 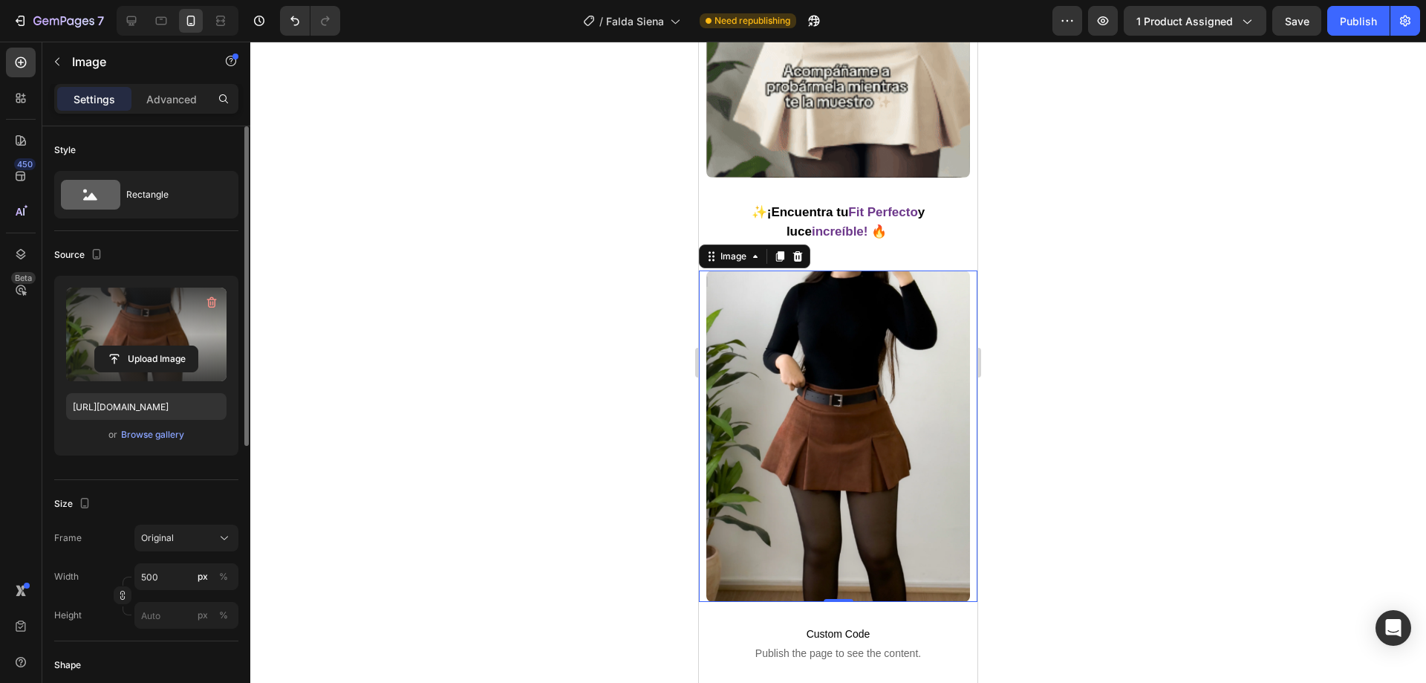 What do you see at coordinates (152, 435) in the screenshot?
I see `button: Browse gallery` at bounding box center [152, 435].